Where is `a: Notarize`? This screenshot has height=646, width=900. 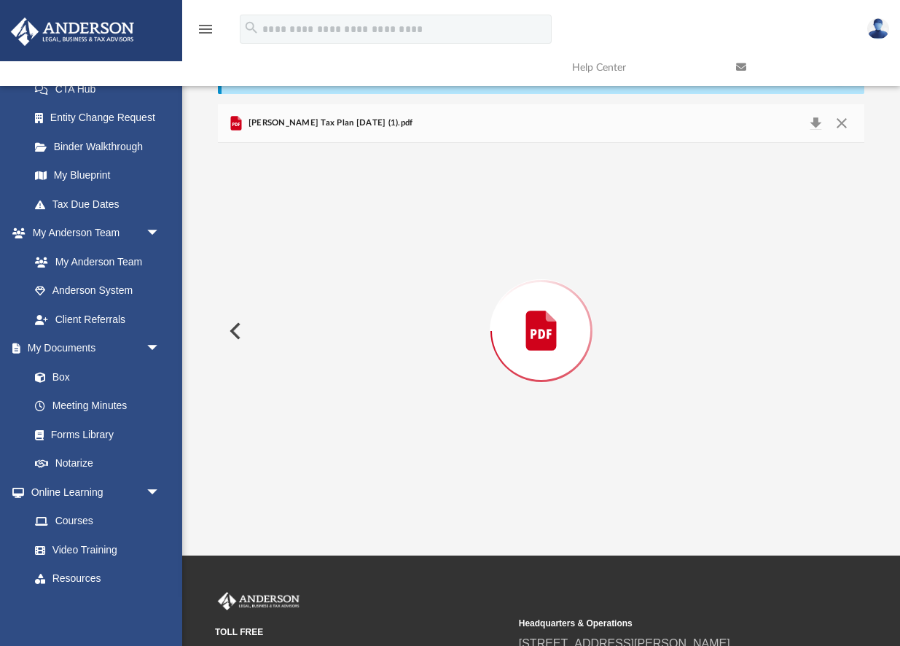
a: Notarize is located at coordinates (98, 463).